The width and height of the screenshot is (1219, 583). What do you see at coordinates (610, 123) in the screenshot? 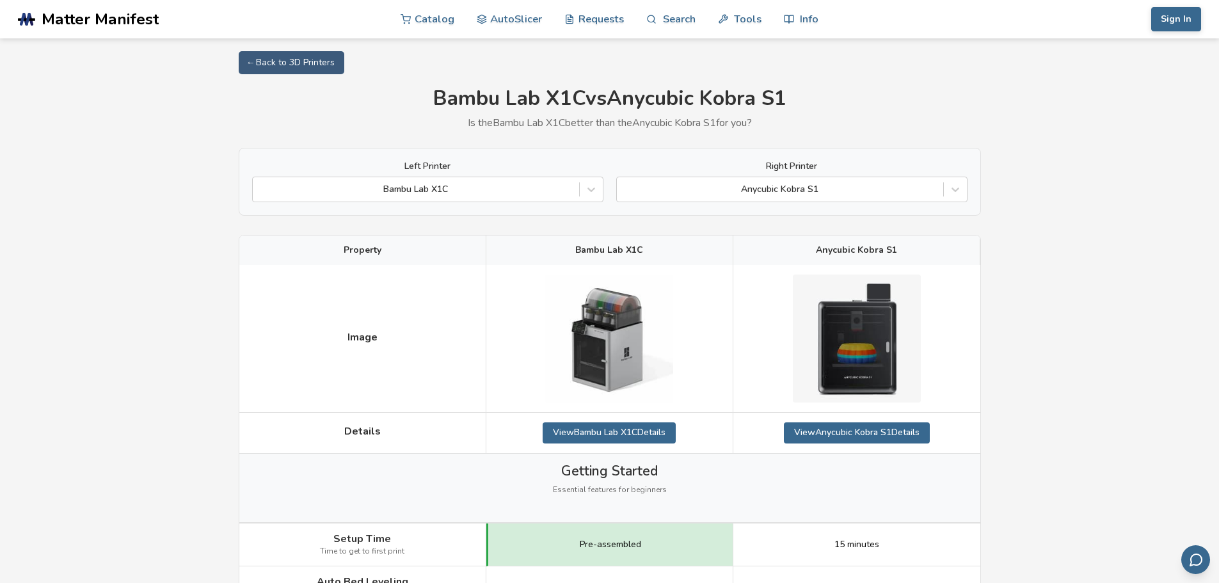
I see `p: Is the Bambu Lab X1C better than the Anycubic Kobra S1 for you?` at bounding box center [610, 123].